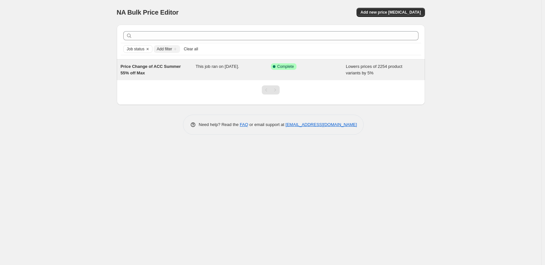 The width and height of the screenshot is (545, 265). What do you see at coordinates (219, 124) in the screenshot?
I see `span: Need help? Read the` at bounding box center [219, 124].